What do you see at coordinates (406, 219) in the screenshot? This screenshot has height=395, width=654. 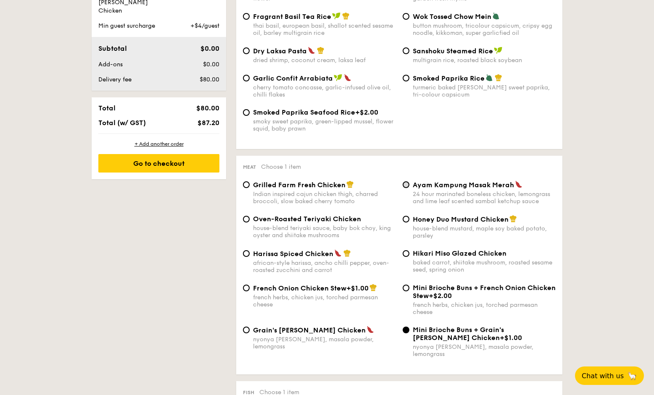 I see `input: Honey Duo Mustard Chickenhouse-blend mustard, maple soy baked potato, parsley` at bounding box center [406, 219].